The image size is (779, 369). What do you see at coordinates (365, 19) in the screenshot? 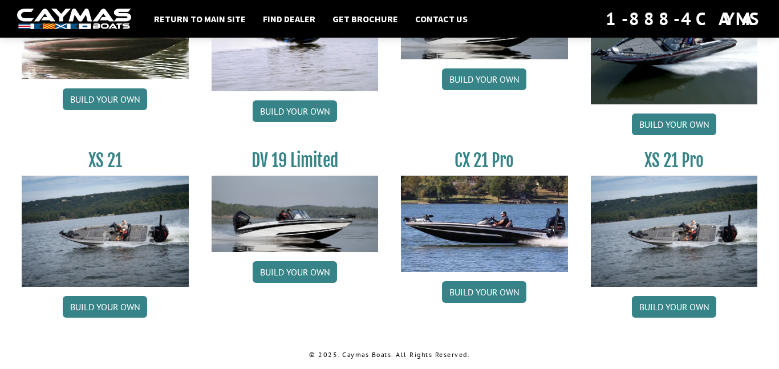
I see `a: Get Brochure` at bounding box center [365, 19].